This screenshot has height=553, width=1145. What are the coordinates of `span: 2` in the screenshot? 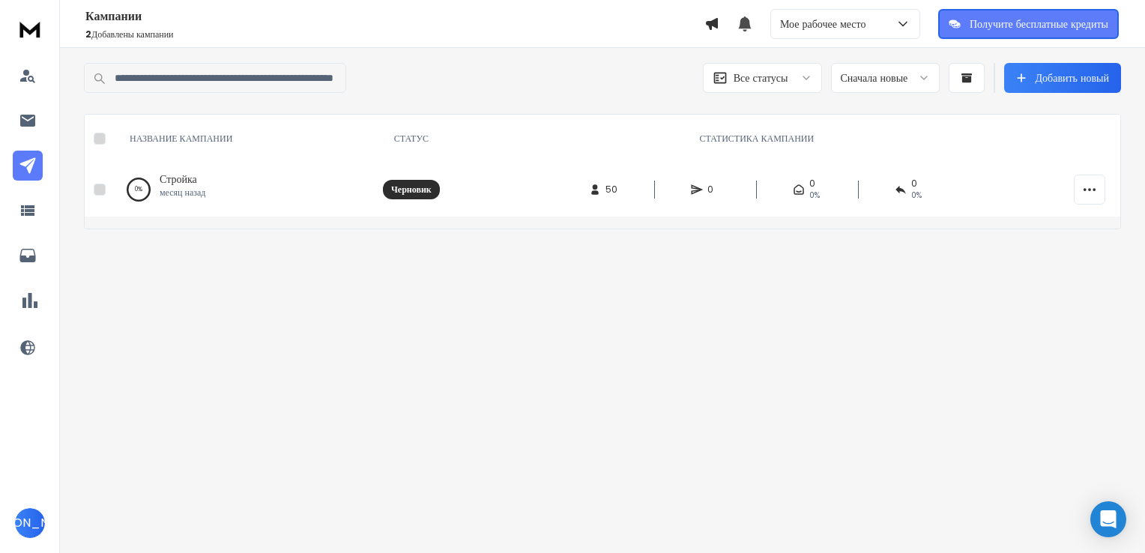 It's located at (88, 34).